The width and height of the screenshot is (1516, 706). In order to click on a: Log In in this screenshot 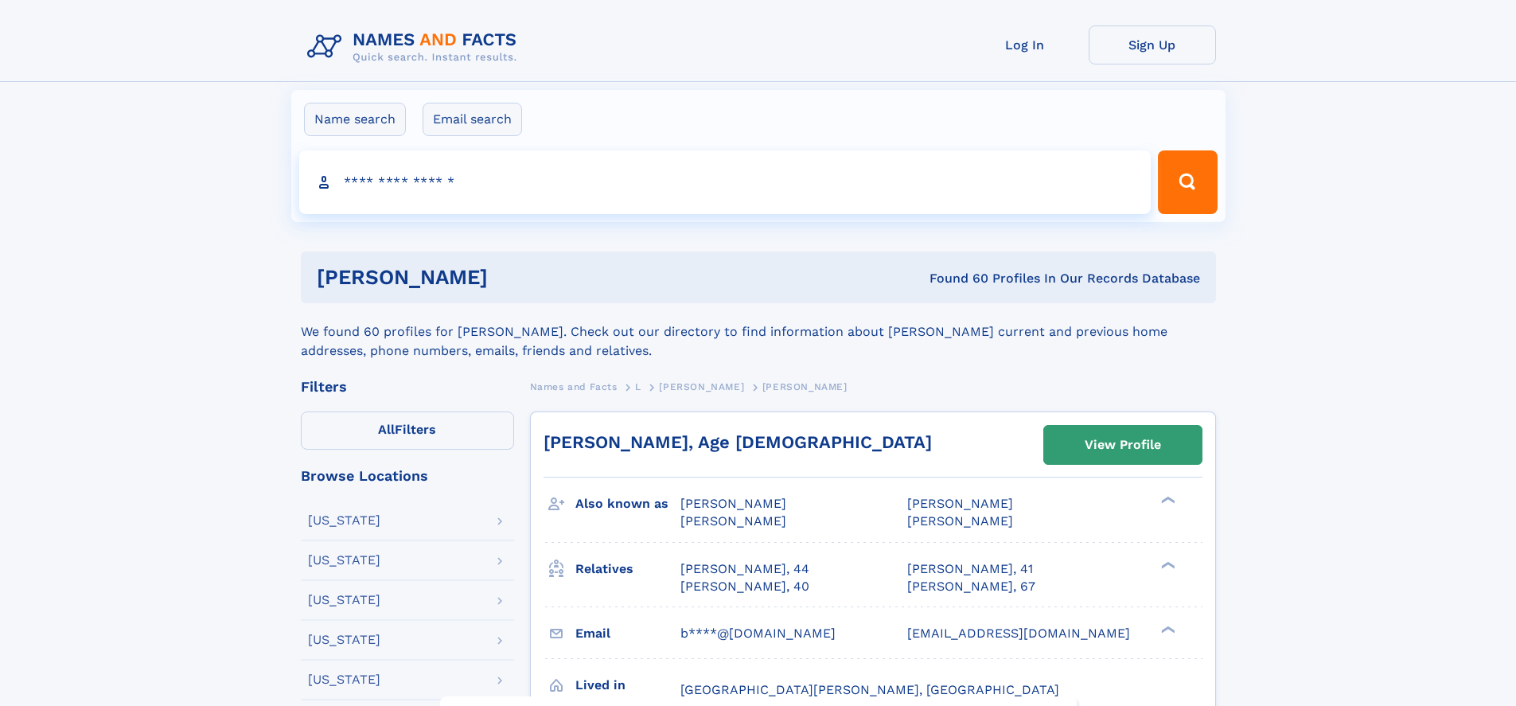, I will do `click(1025, 45)`.